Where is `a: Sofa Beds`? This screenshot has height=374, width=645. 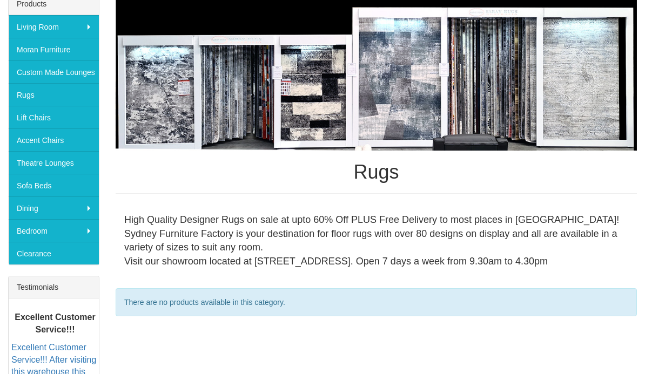
a: Sofa Beds is located at coordinates (53, 185).